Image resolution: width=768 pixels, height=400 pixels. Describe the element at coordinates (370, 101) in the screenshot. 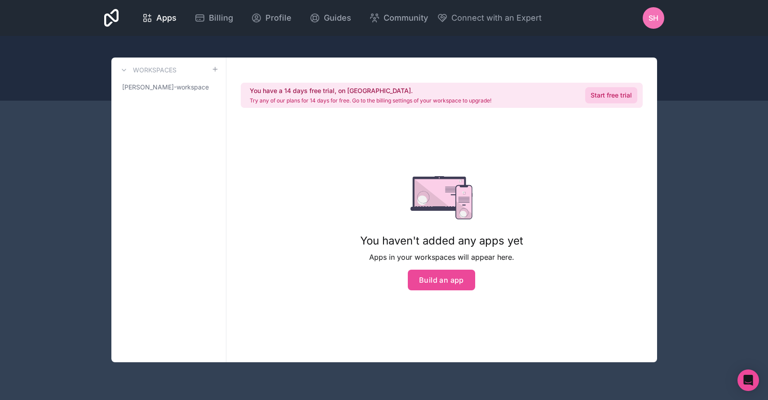

I see `p: Try any of our plans for 14 days for free. Go to the billing settings of your workspace to upgrade!` at that location.